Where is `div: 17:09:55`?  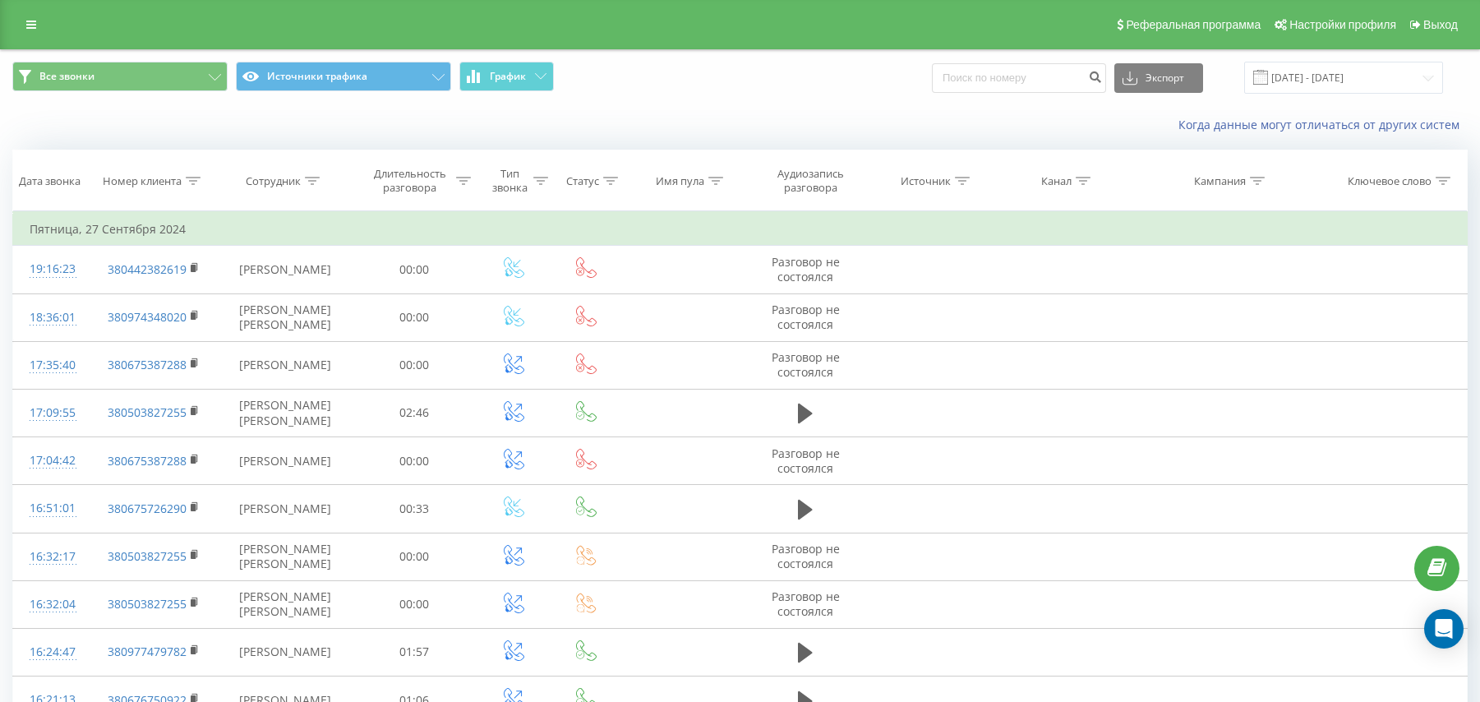
div: 17:09:55 is located at coordinates (52, 413).